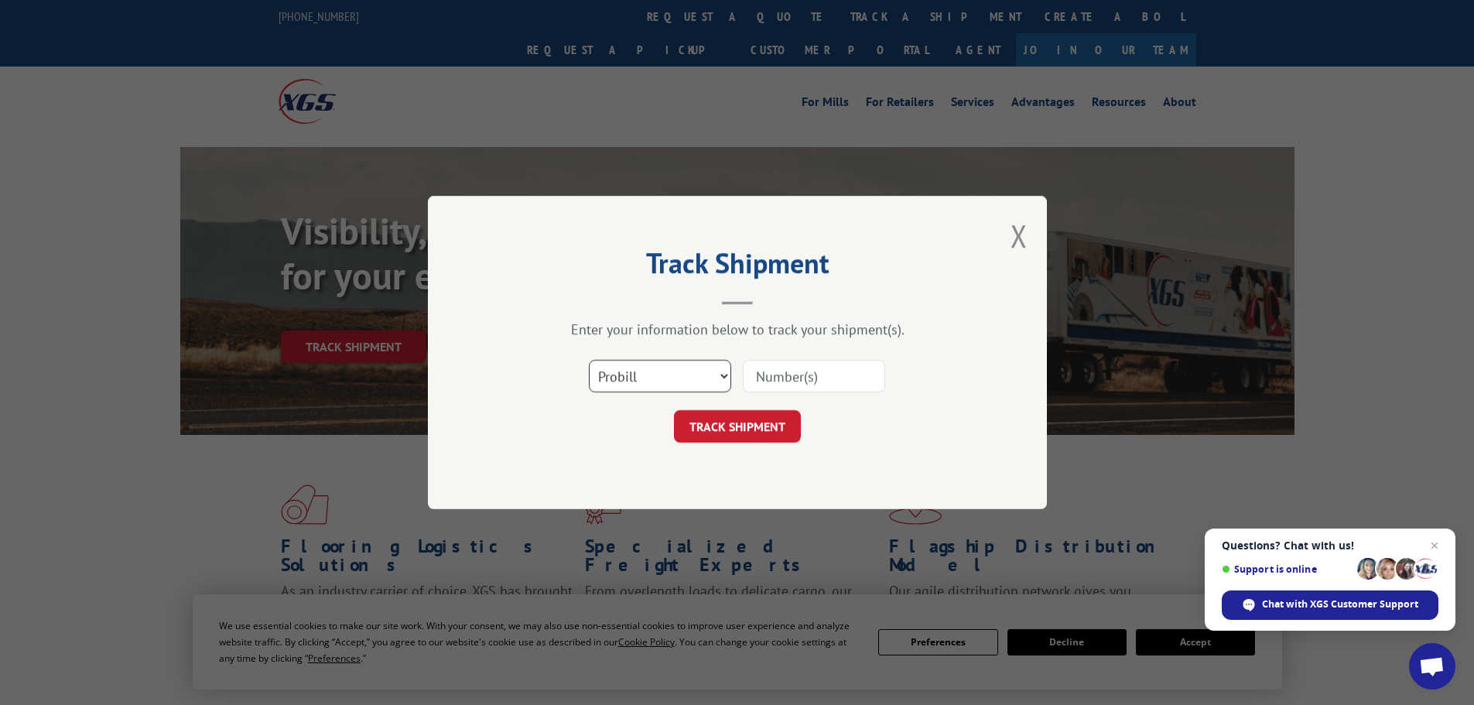 Image resolution: width=1474 pixels, height=705 pixels. Describe the element at coordinates (1330, 545) in the screenshot. I see `span: Questions? Chat with us!` at that location.